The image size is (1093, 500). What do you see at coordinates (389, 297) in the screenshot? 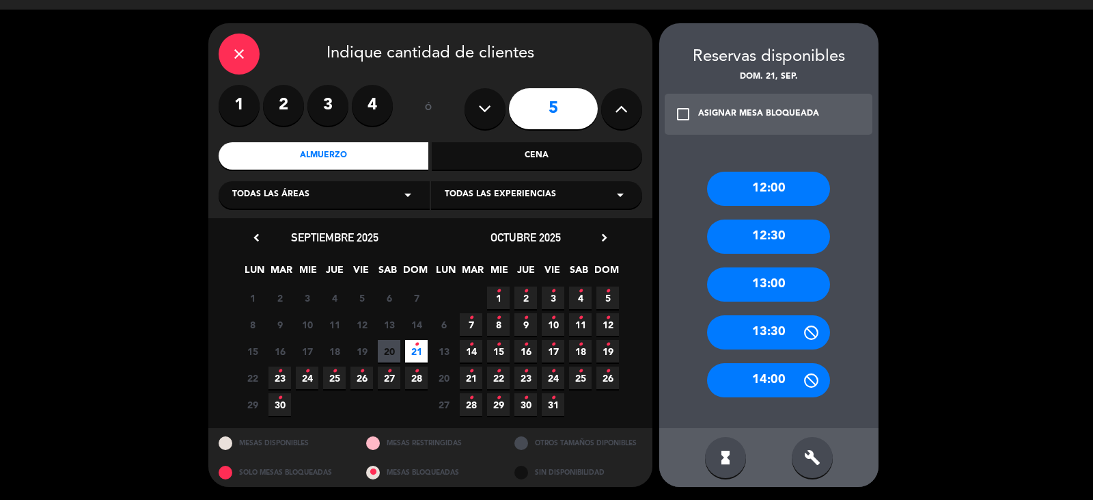
I see `span: 6` at bounding box center [389, 297].